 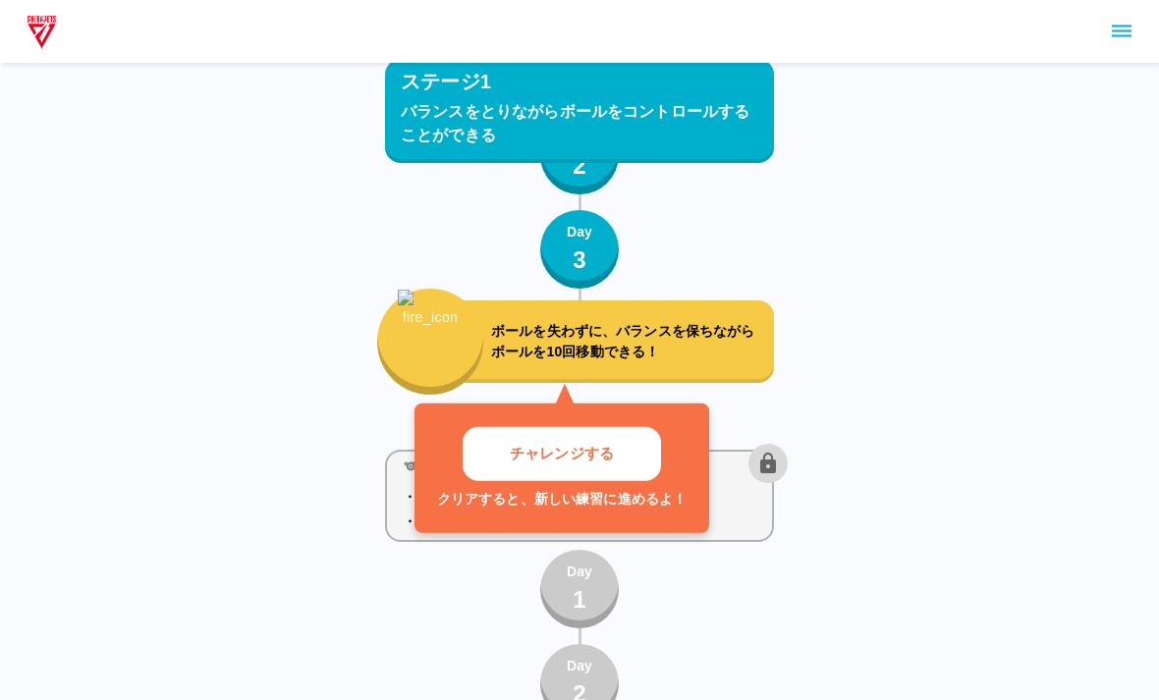 I want to click on button: fire_icon, so click(x=430, y=342).